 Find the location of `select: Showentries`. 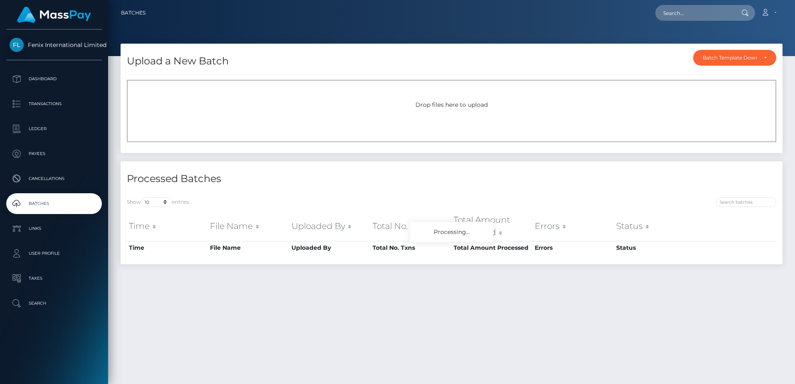

select: Showentries is located at coordinates (156, 202).